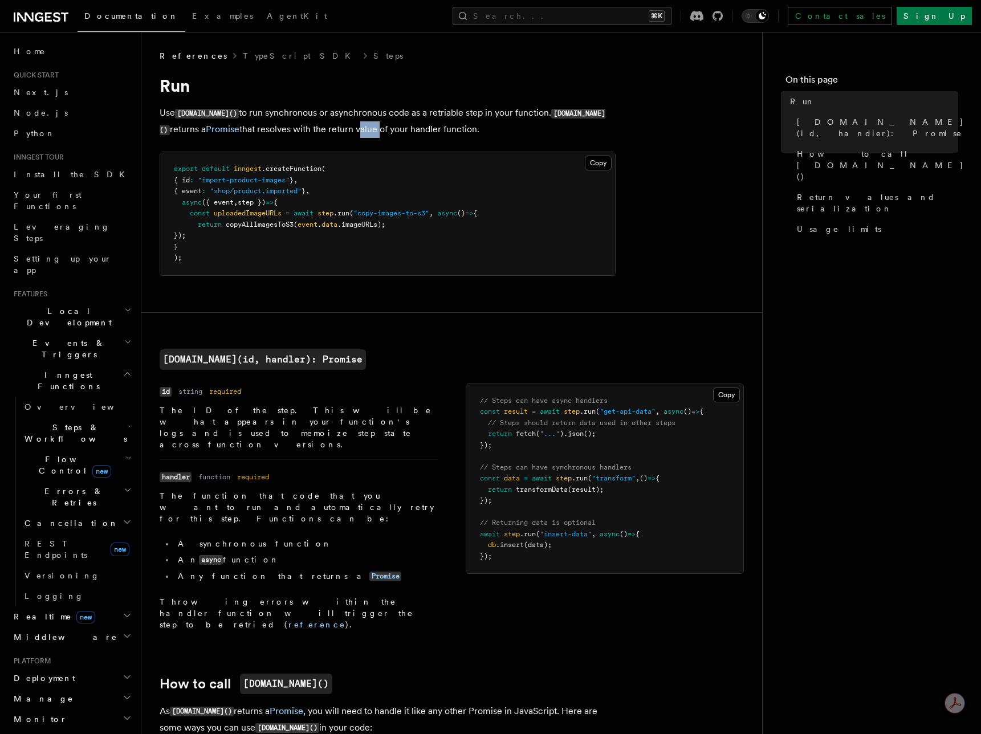  Describe the element at coordinates (211, 560) in the screenshot. I see `code: async` at that location.